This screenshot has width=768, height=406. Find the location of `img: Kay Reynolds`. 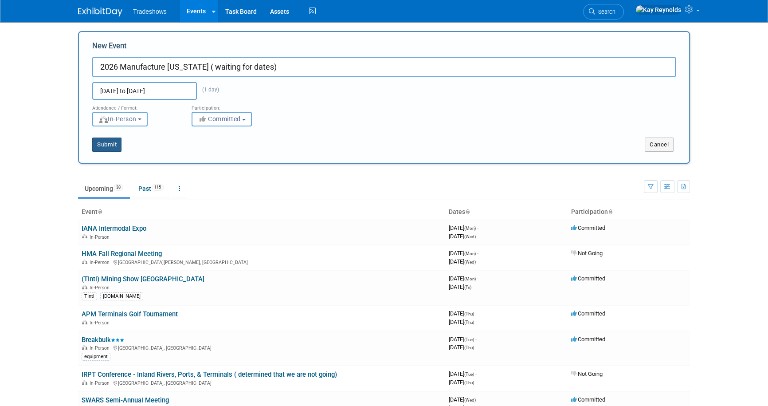

img: Kay Reynolds is located at coordinates (658, 10).